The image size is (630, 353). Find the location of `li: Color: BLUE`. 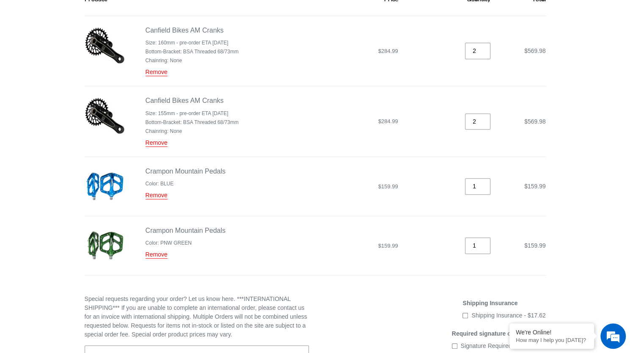

li: Color: BLUE is located at coordinates (185, 184).